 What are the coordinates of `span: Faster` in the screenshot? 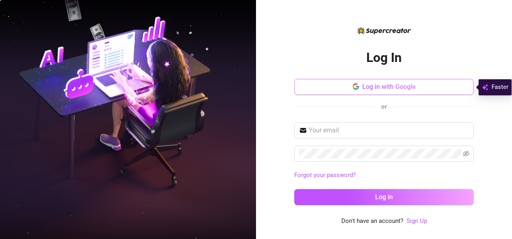 It's located at (500, 87).